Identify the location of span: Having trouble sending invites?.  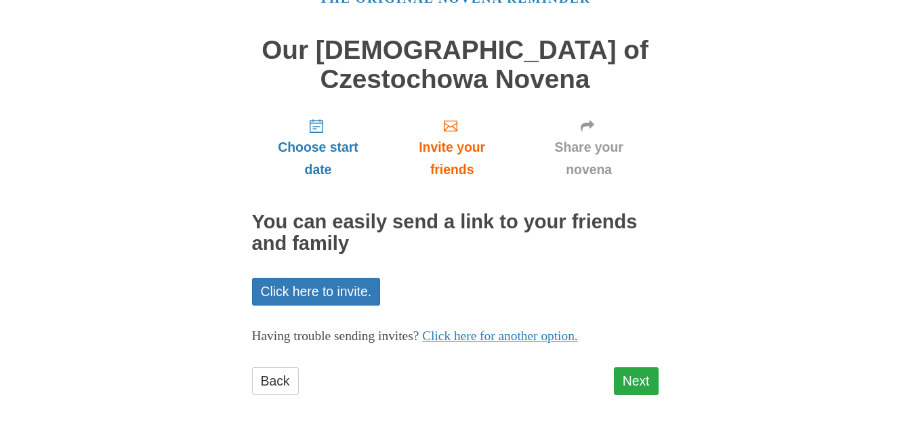
(335, 335).